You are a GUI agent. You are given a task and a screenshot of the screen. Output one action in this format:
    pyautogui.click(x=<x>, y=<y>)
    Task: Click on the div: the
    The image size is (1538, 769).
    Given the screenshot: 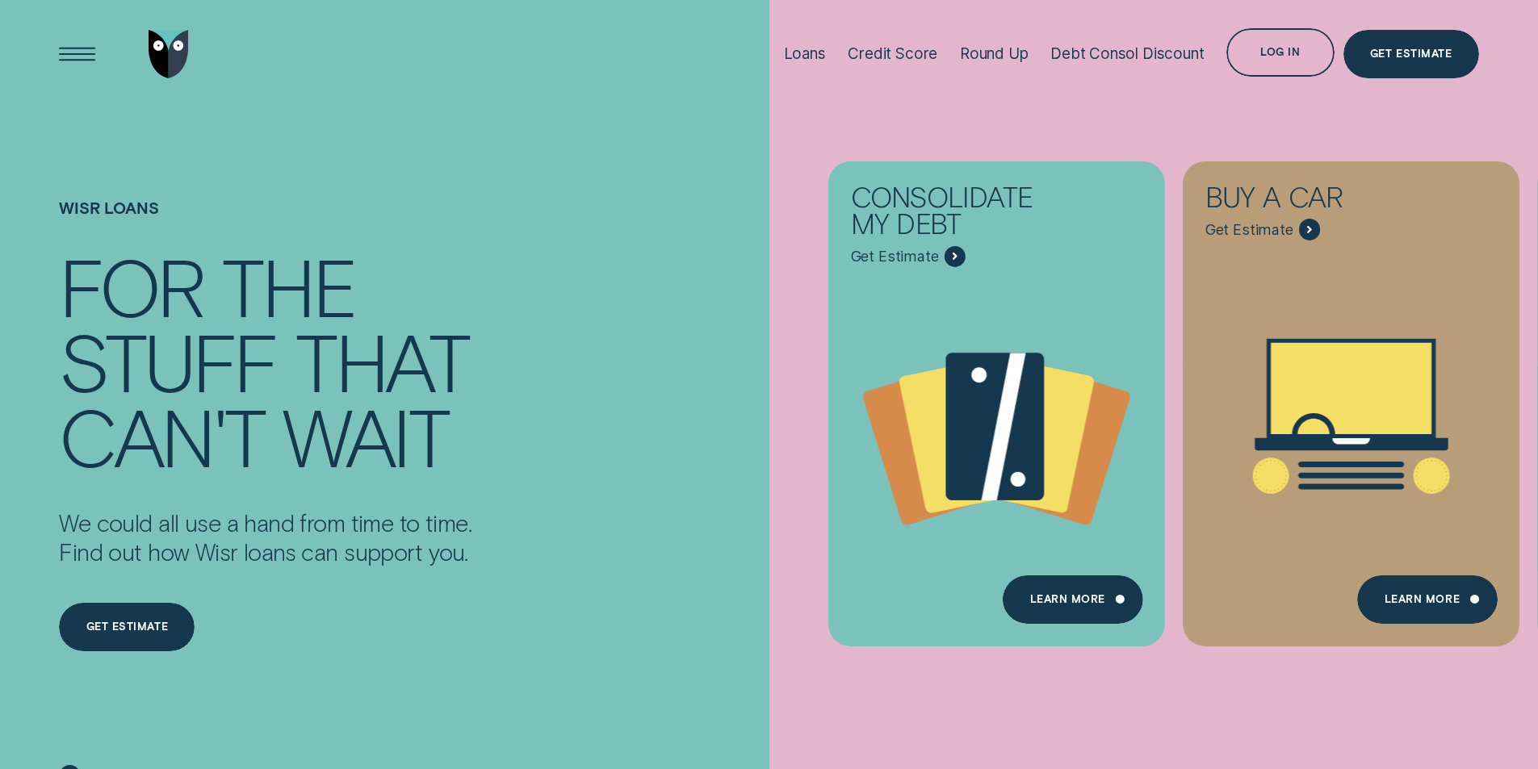 What is the action you would take?
    pyautogui.click(x=288, y=285)
    